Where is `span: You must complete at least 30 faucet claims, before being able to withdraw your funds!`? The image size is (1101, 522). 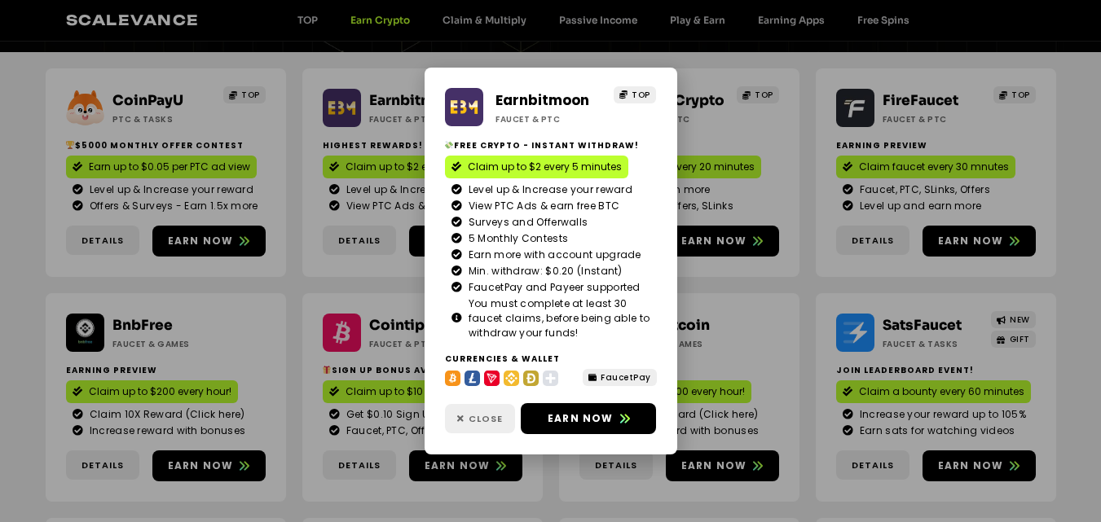
span: You must complete at least 30 faucet claims, before being able to withdraw your funds! is located at coordinates (557, 319).